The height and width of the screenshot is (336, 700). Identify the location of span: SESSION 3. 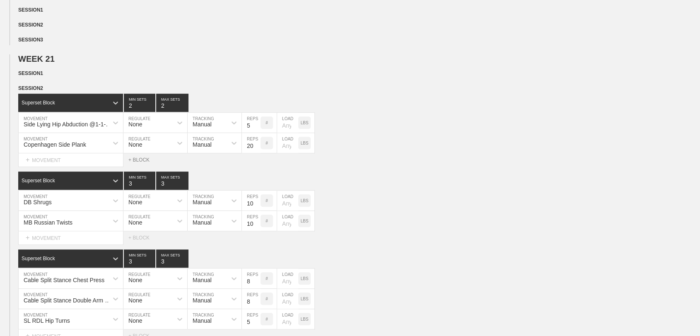
(31, 40).